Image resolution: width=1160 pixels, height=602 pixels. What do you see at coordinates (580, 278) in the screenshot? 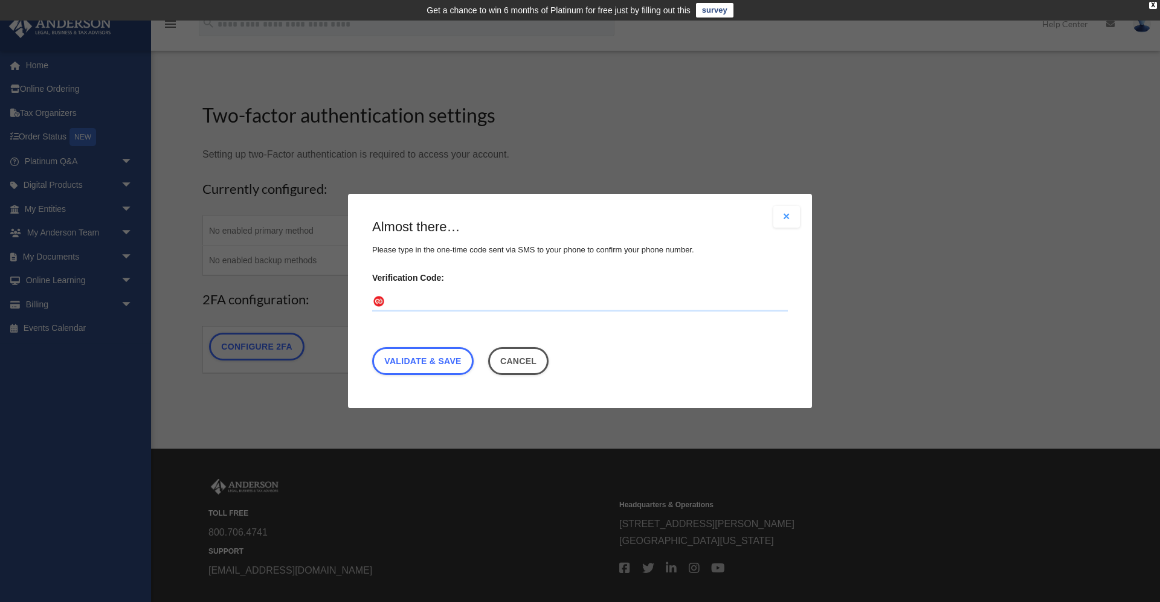
I see `label: Verification Code:` at bounding box center [580, 278].